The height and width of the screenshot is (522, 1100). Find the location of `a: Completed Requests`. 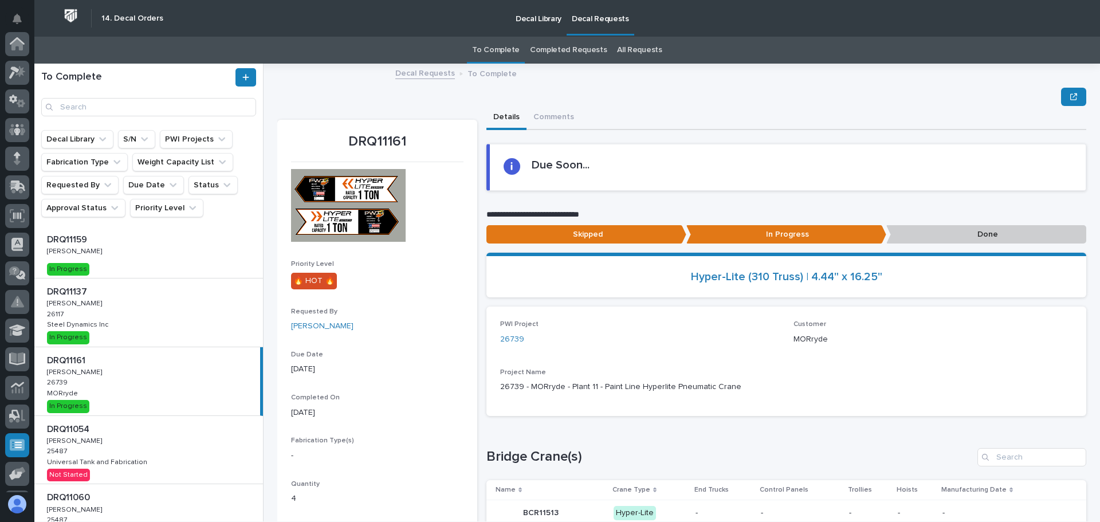

a: Completed Requests is located at coordinates (569, 50).